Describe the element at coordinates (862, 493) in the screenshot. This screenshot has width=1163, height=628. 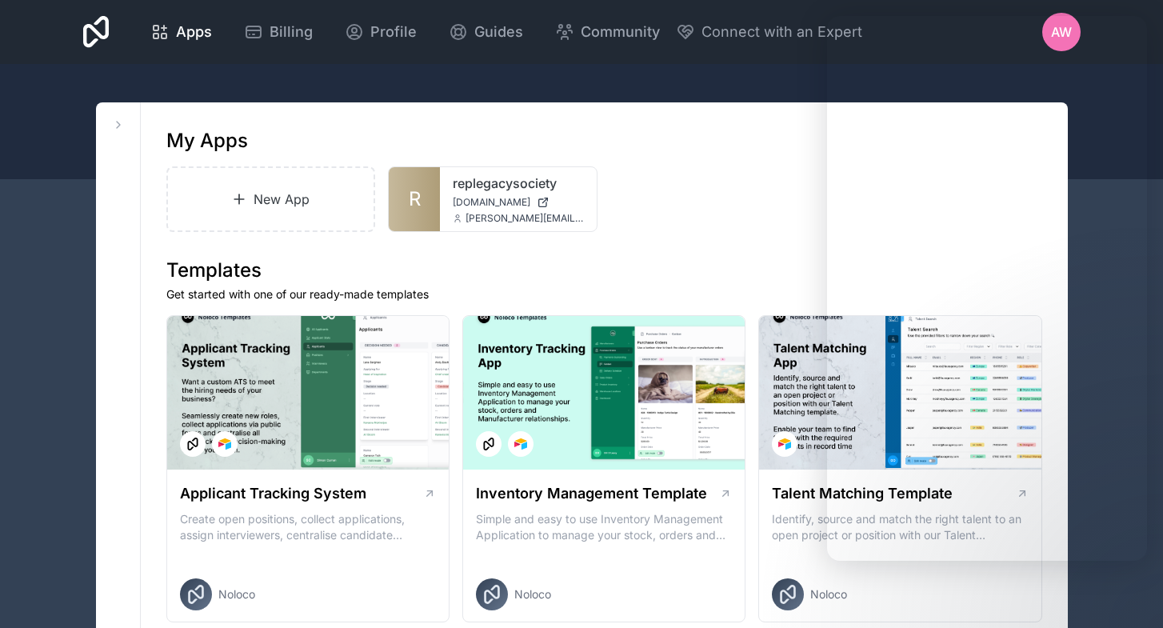
I see `h1: Talent Matching Template` at that location.